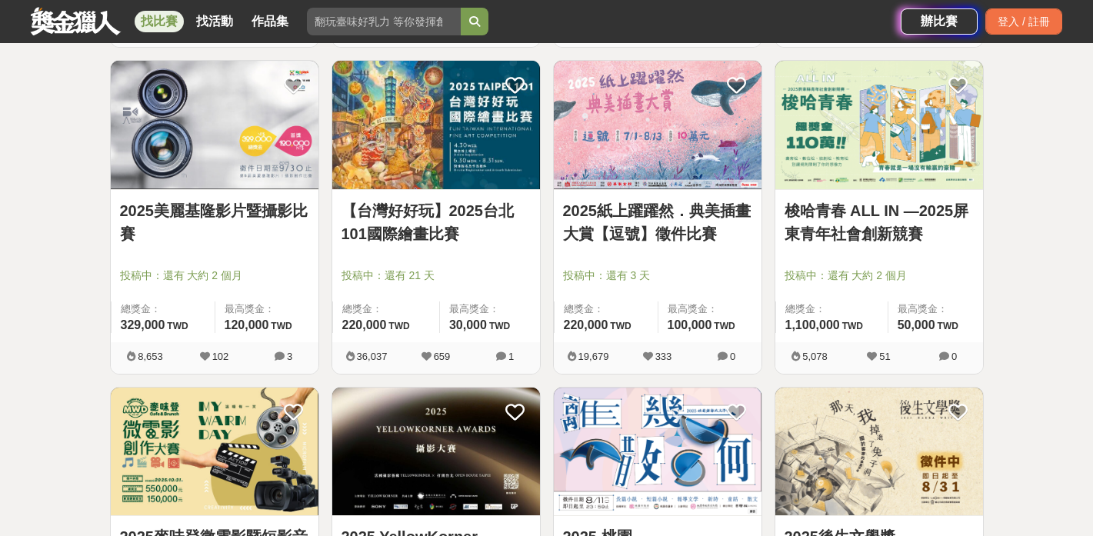 The height and width of the screenshot is (536, 1093). What do you see at coordinates (884, 356) in the screenshot?
I see `span: 51` at bounding box center [884, 356].